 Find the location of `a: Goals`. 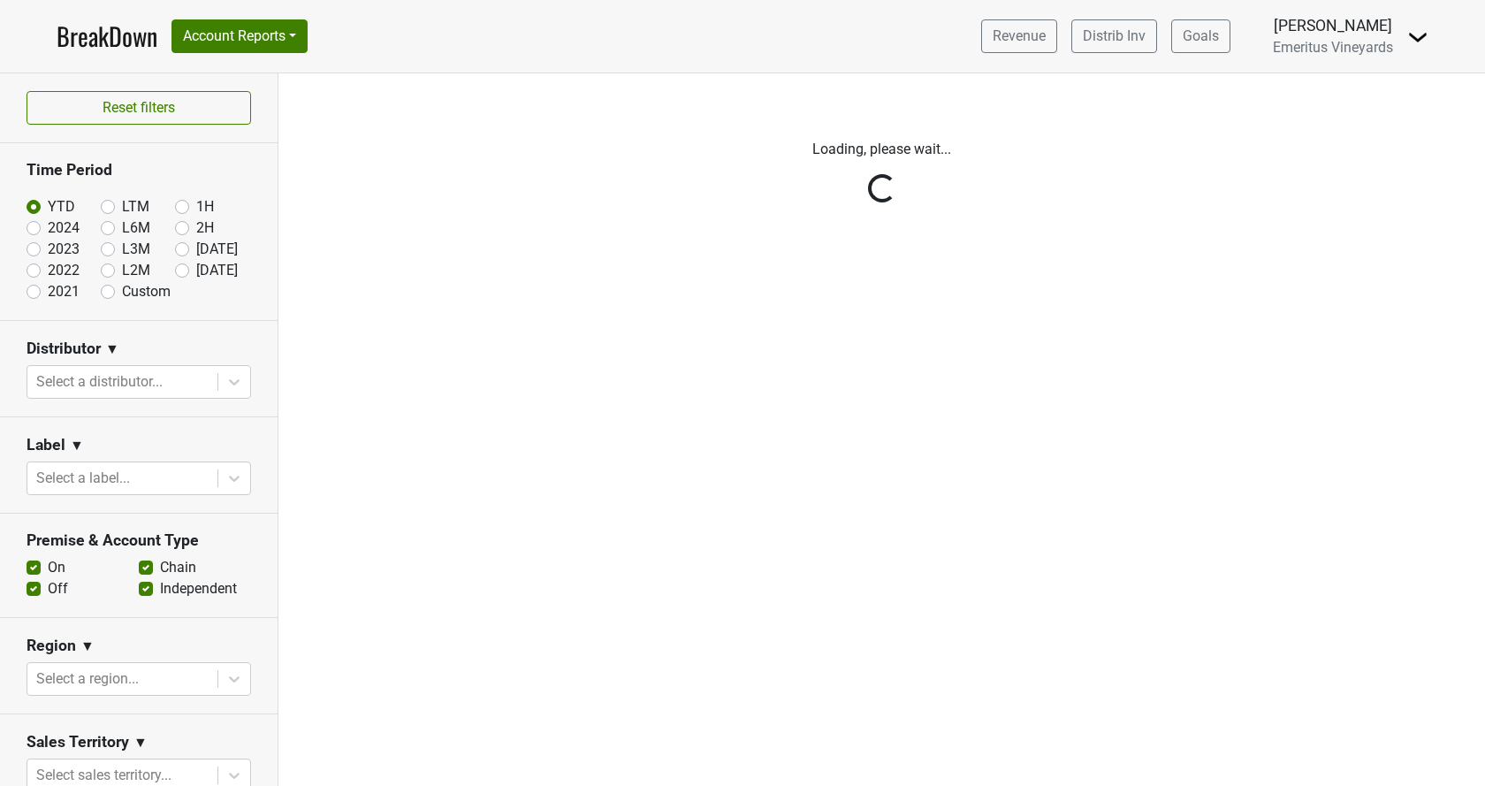

a: Goals is located at coordinates (1200, 36).